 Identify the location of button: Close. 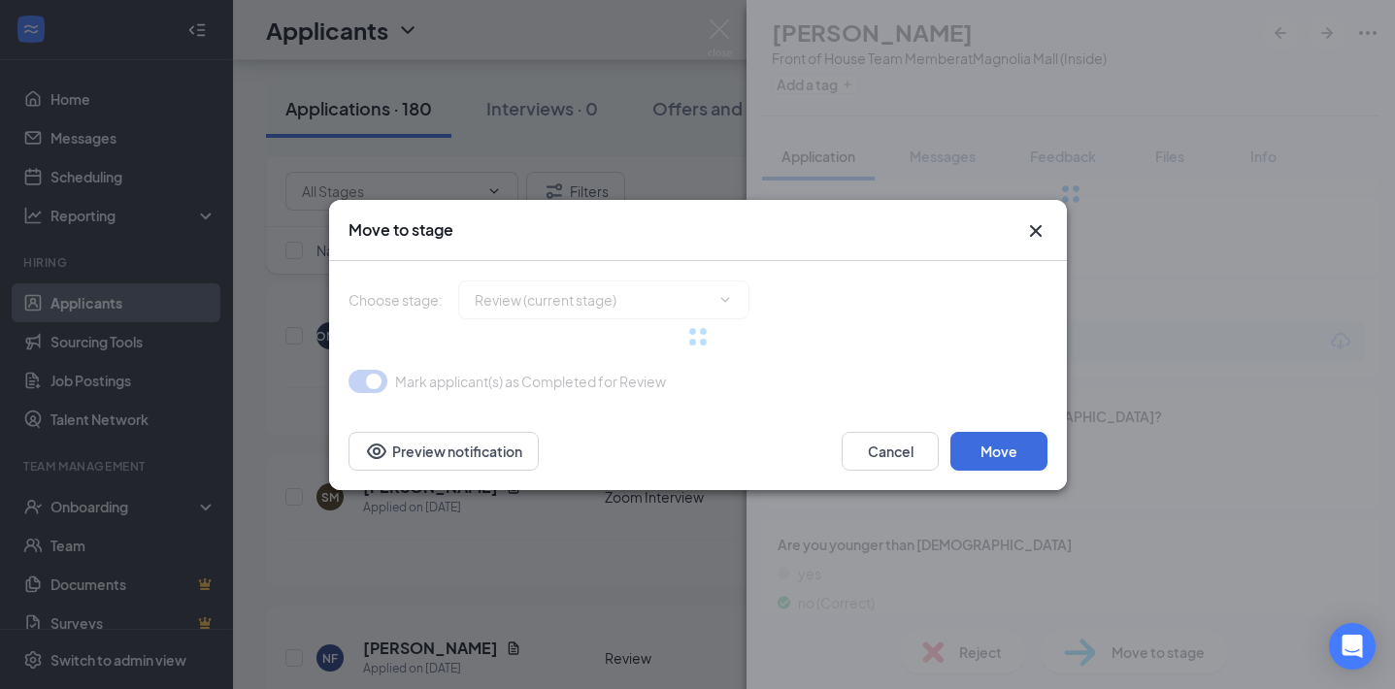
(1035, 231).